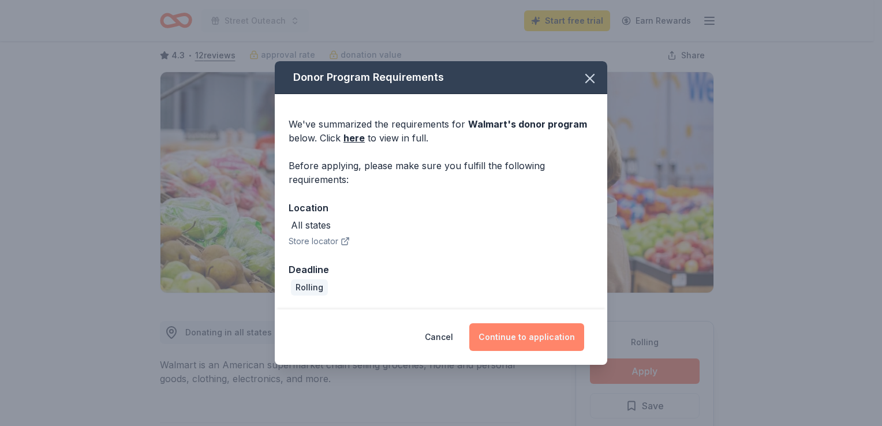 This screenshot has height=426, width=882. Describe the element at coordinates (354, 138) in the screenshot. I see `a: here` at that location.